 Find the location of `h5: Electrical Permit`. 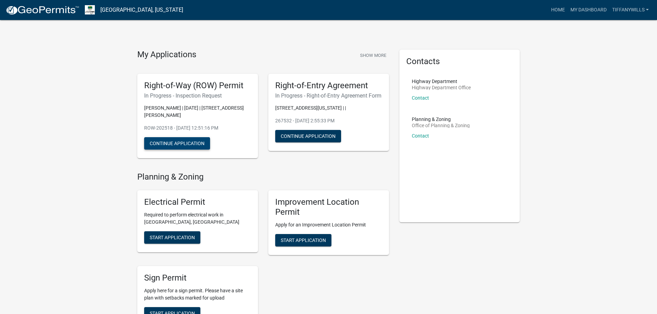

h5: Electrical Permit is located at coordinates (198, 202).